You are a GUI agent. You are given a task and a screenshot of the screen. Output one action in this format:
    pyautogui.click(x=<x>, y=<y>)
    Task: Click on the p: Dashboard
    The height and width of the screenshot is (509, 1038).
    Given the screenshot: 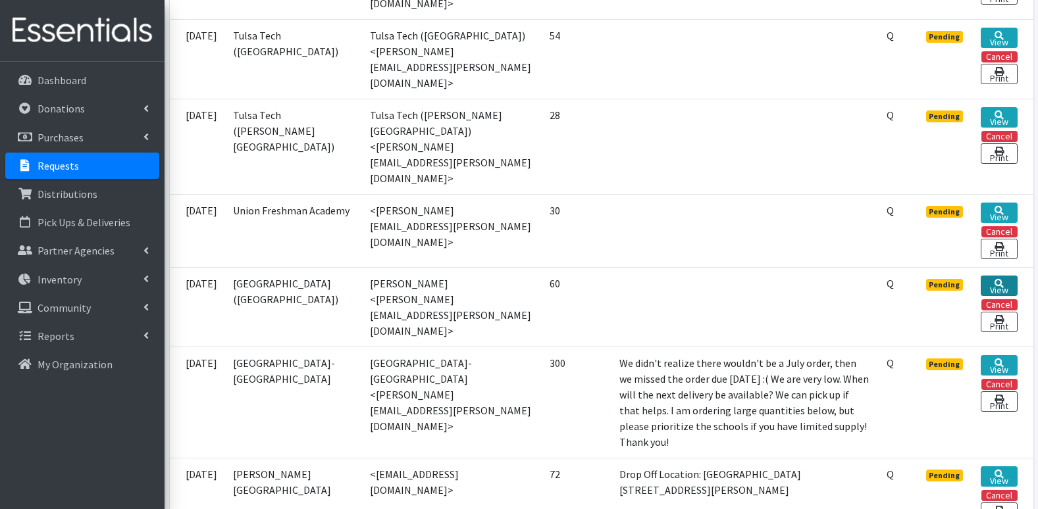 What is the action you would take?
    pyautogui.click(x=62, y=80)
    